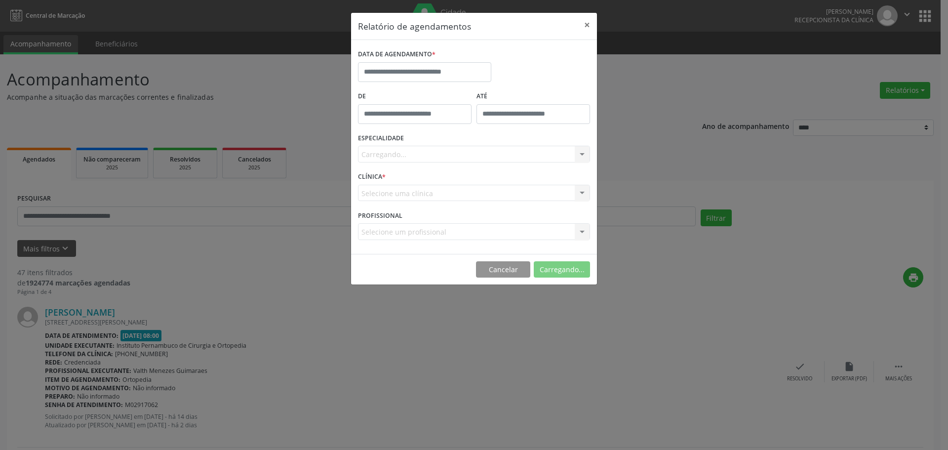  What do you see at coordinates (397, 54) in the screenshot?
I see `label: DATA DE AGENDAMENTO` at bounding box center [397, 54].